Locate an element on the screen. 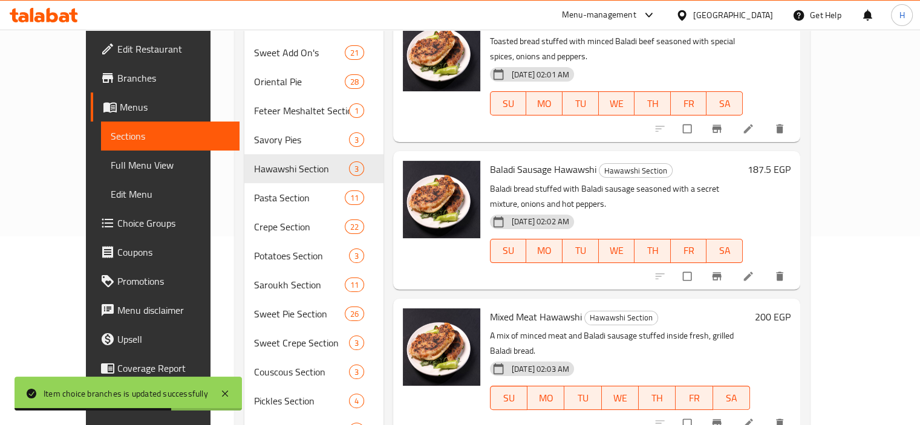  a: Coverage Report is located at coordinates (165, 368).